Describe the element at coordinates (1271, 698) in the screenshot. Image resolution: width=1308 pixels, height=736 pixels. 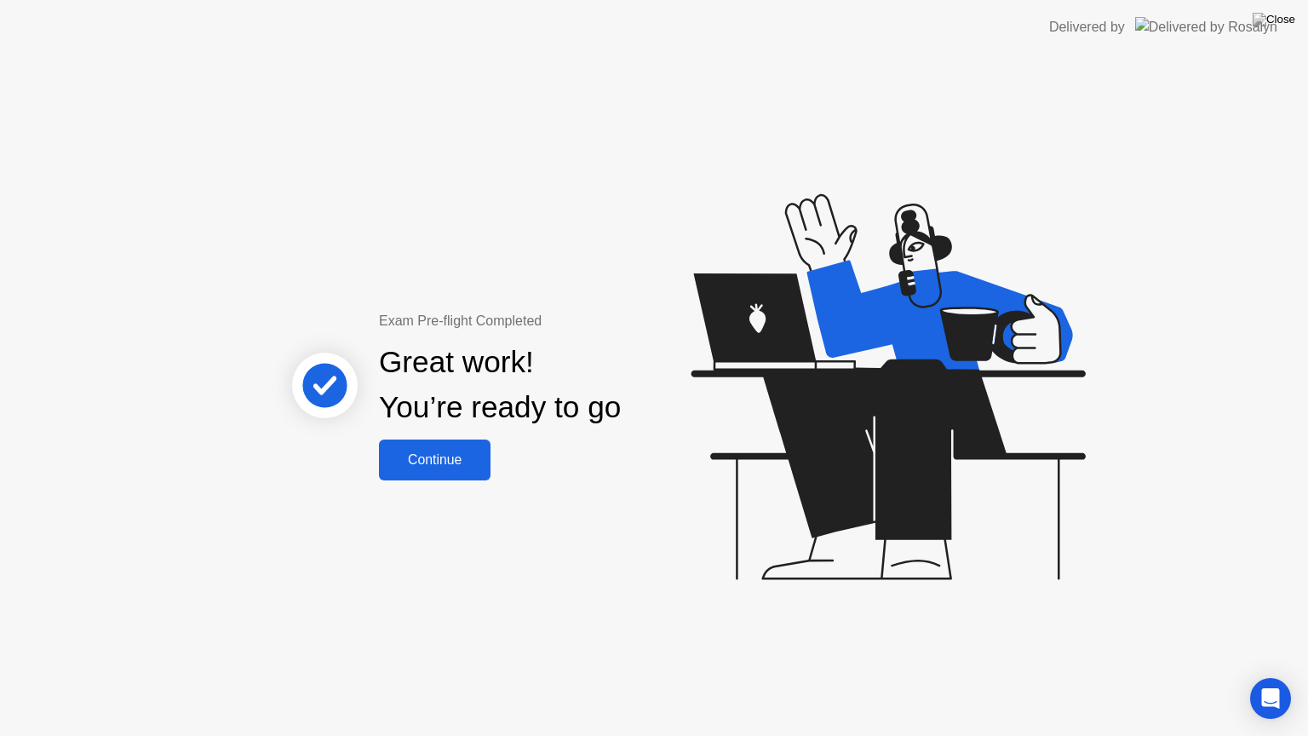
I see `div: Open Intercom Messenger` at that location.